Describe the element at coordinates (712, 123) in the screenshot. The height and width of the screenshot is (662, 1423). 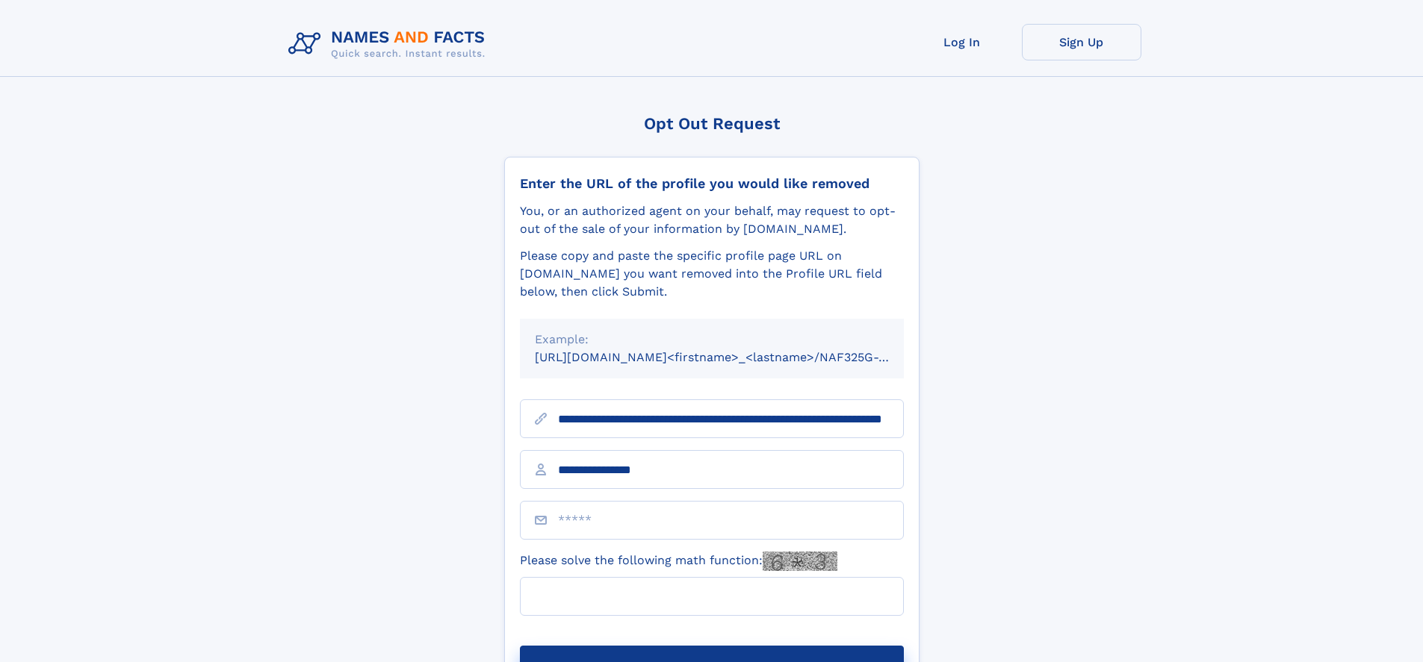
I see `div: Opt Out Request` at that location.